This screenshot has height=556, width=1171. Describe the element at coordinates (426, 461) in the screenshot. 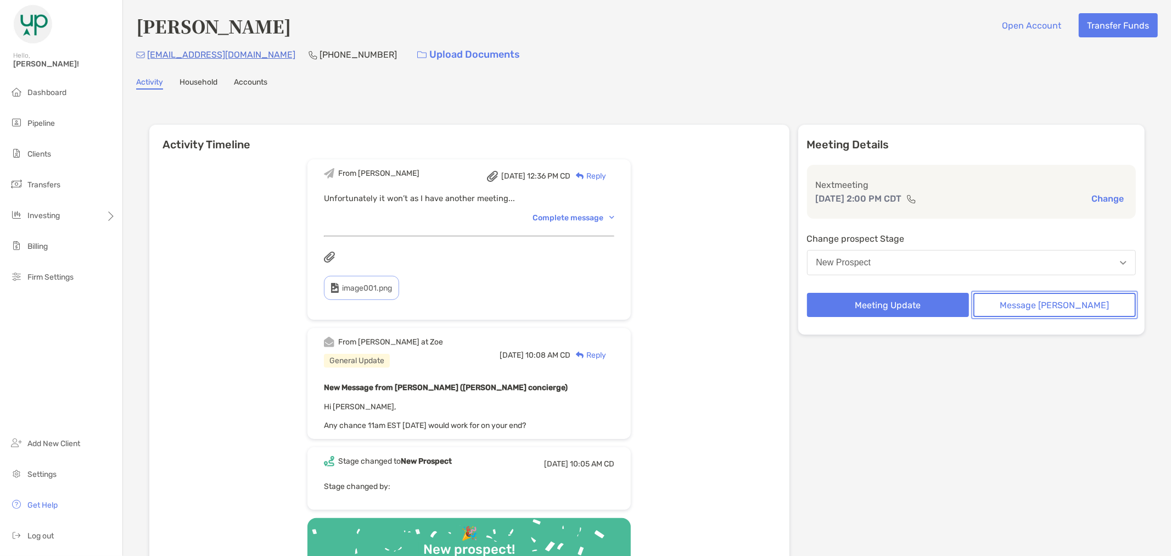

I see `b: New Prospect` at that location.